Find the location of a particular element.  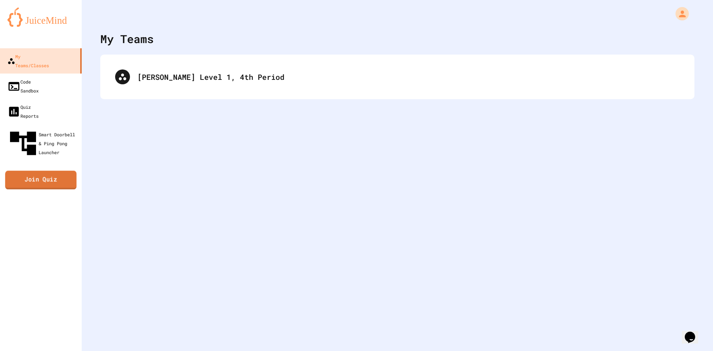

div: My Account is located at coordinates (679, 14).